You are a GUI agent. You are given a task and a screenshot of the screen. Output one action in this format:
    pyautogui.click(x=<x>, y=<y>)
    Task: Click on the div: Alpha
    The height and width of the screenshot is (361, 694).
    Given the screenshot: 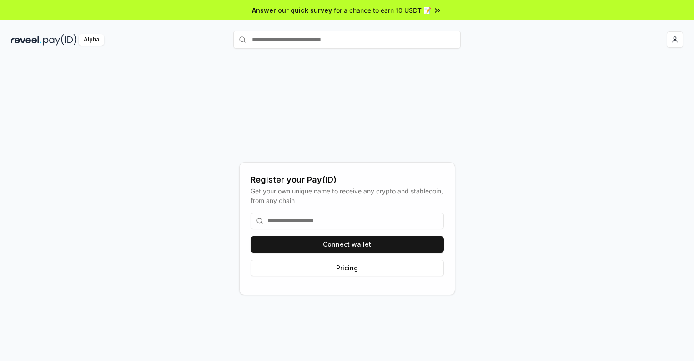 What is the action you would take?
    pyautogui.click(x=91, y=40)
    